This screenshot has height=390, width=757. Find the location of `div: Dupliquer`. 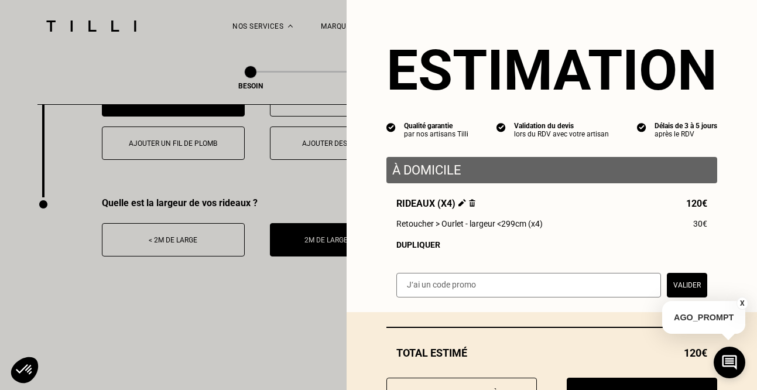

div: Dupliquer is located at coordinates (552, 245).